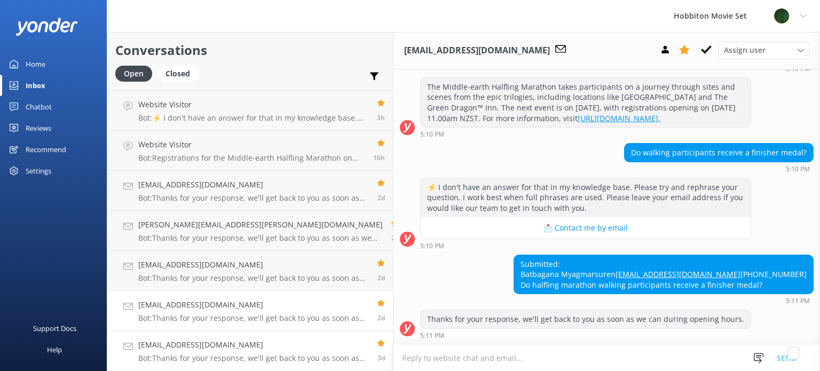 The image size is (820, 371). I want to click on div: Inbox, so click(35, 85).